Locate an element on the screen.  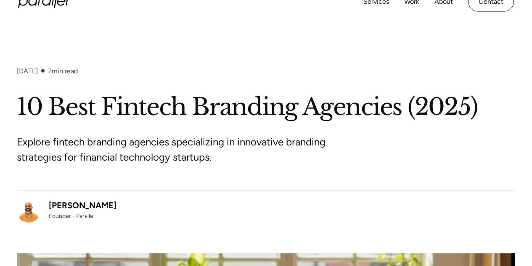
h1: 10 Best Fintech Branding Agencies (2025) is located at coordinates (266, 107).